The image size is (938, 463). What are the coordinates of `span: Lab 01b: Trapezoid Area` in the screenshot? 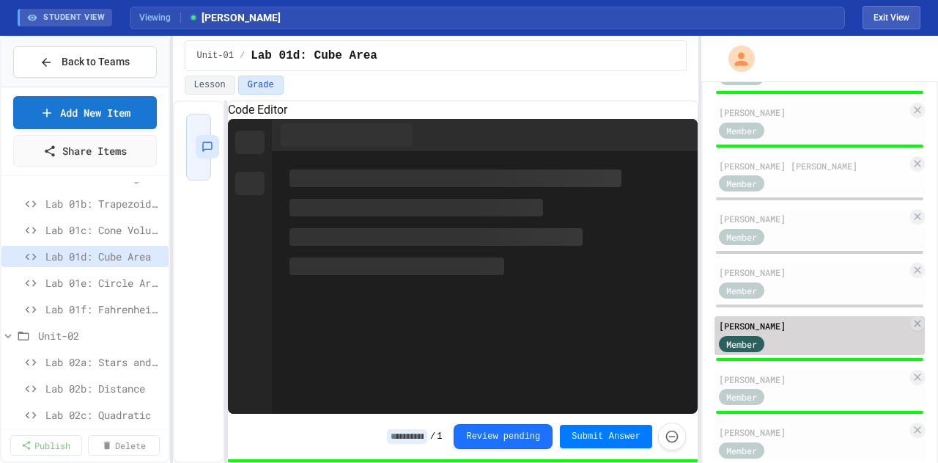 It's located at (104, 203).